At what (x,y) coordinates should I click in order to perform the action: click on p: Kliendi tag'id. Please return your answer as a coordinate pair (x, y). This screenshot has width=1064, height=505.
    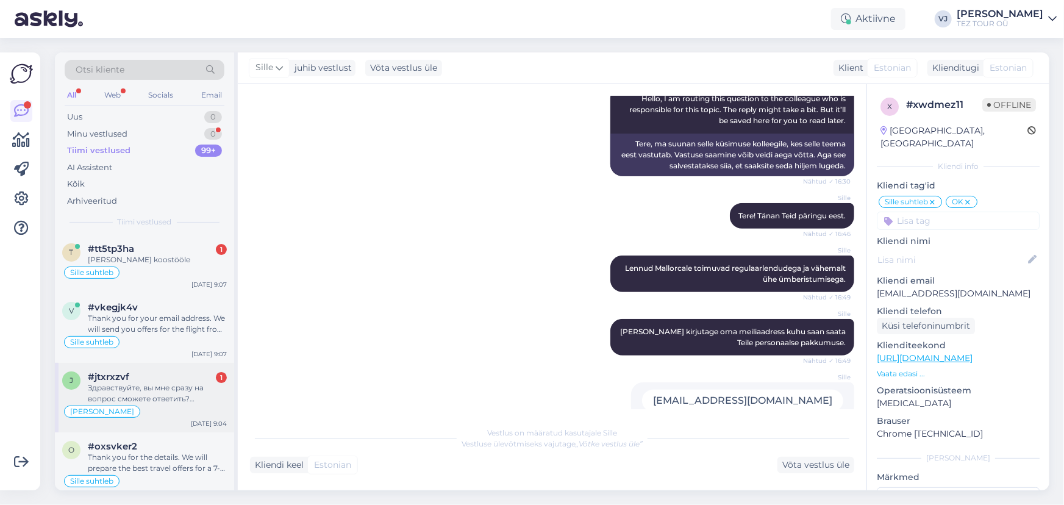
    Looking at the image, I should click on (958, 185).